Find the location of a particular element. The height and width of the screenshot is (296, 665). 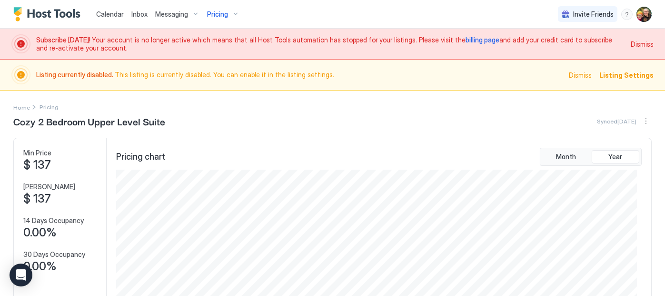

button: More options is located at coordinates (646, 121).